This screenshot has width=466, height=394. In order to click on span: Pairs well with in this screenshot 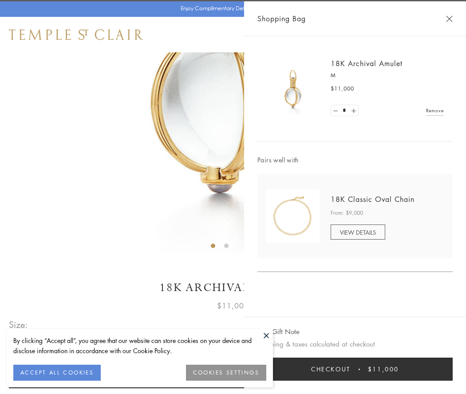, I will do `click(355, 160)`.